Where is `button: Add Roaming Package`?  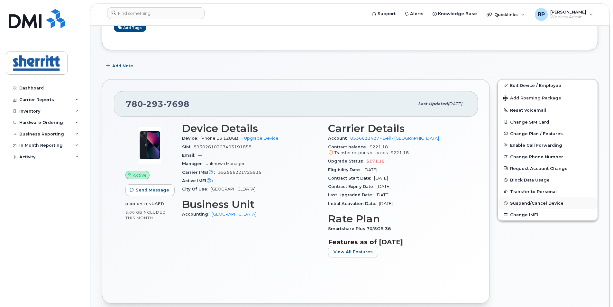 button: Add Roaming Package is located at coordinates (547, 97).